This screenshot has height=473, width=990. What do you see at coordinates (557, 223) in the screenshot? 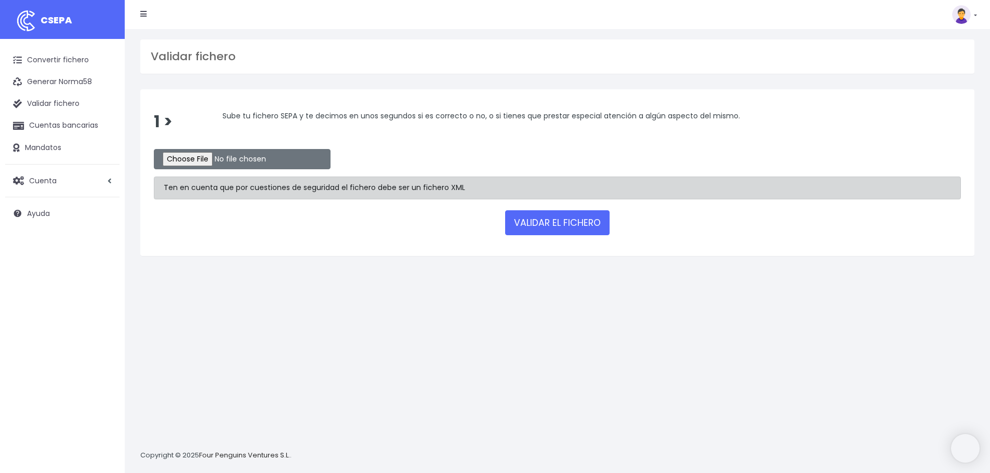
I see `button: VALIDAR EL FICHERO` at bounding box center [557, 223].